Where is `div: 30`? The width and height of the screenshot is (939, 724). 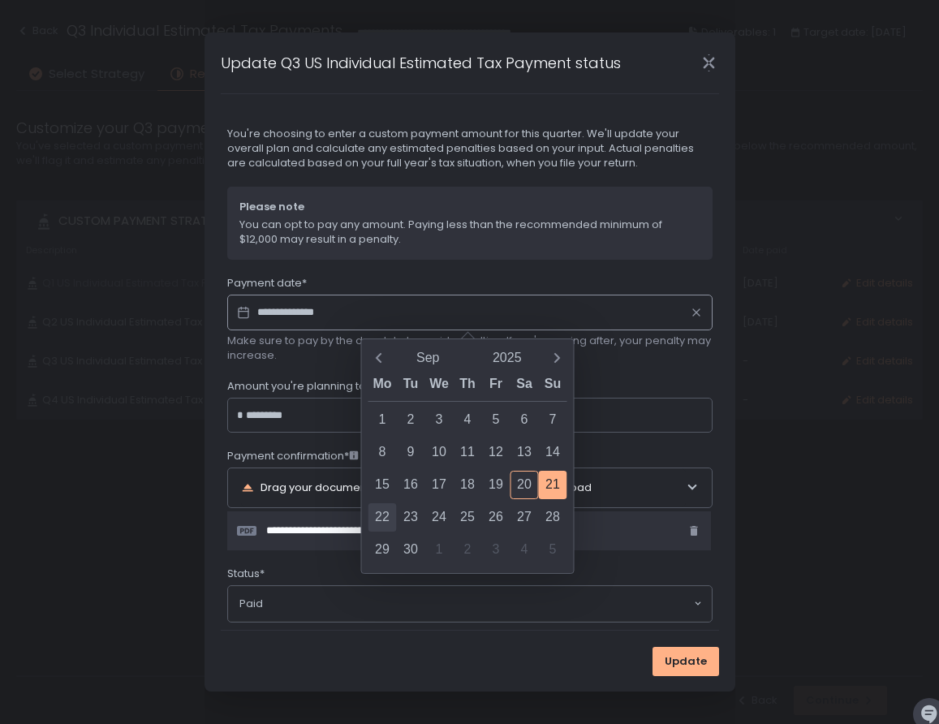 div: 30 is located at coordinates (411, 549).